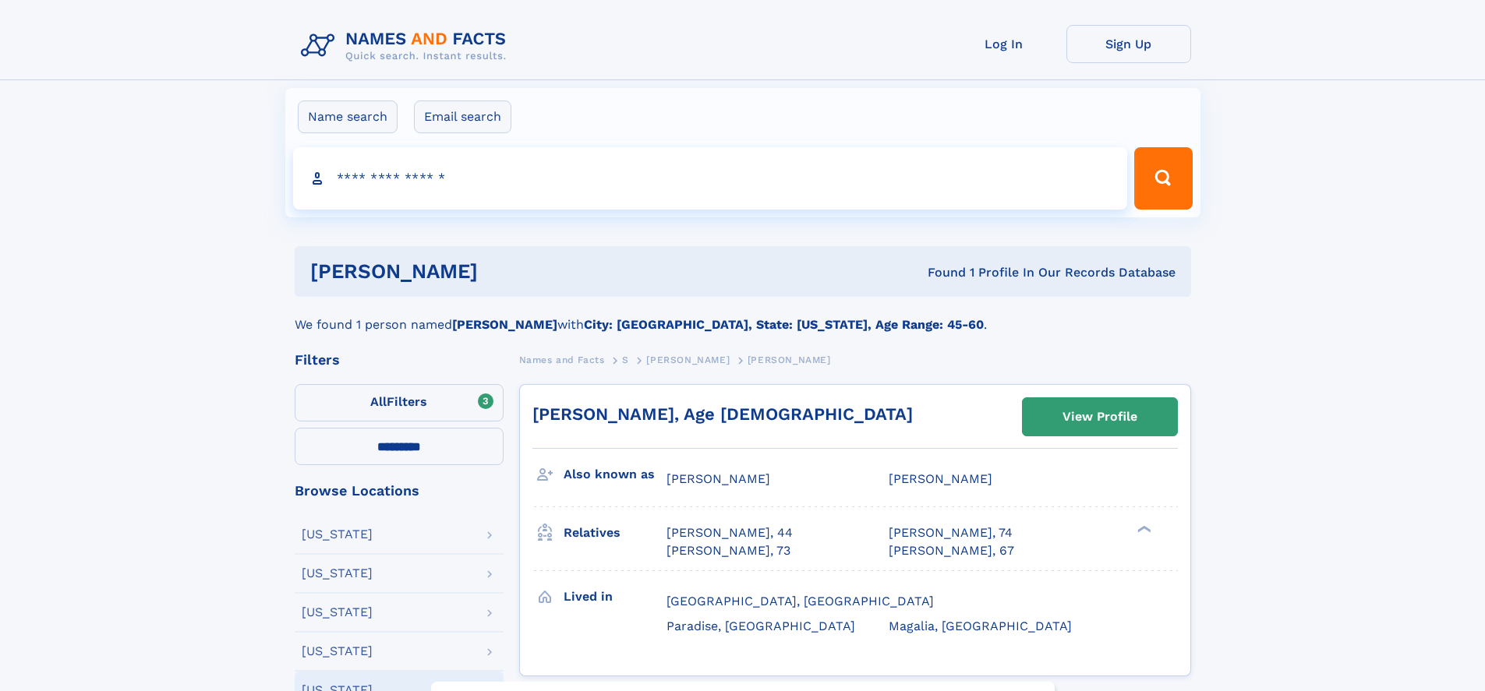 The height and width of the screenshot is (691, 1485). I want to click on div: We found 1 person named with ., so click(743, 316).